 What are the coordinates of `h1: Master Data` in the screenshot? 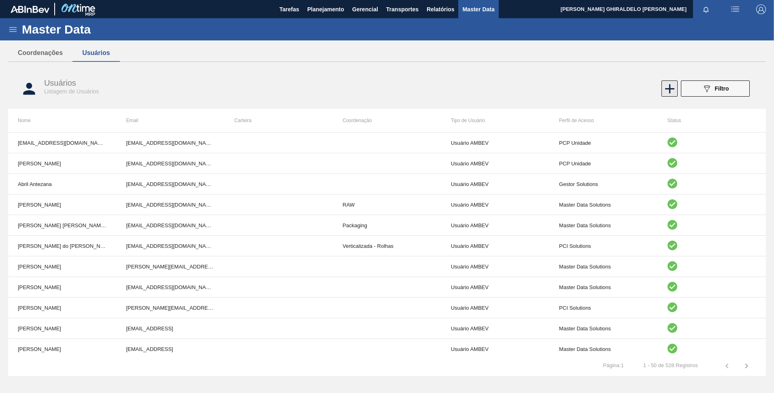 It's located at (93, 29).